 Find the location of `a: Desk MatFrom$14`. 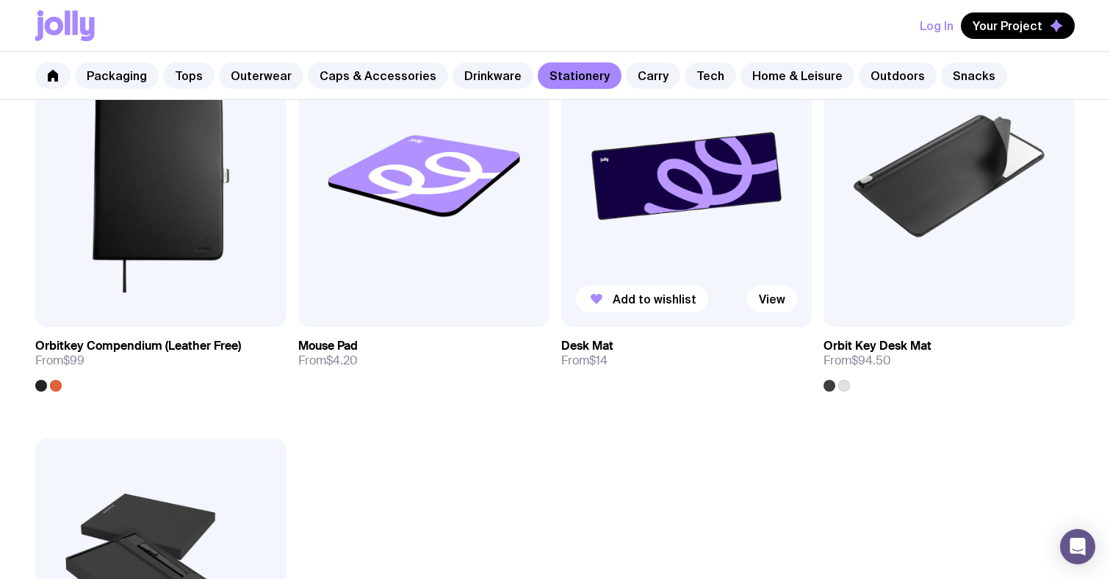

a: Desk MatFrom$14 is located at coordinates (687, 353).